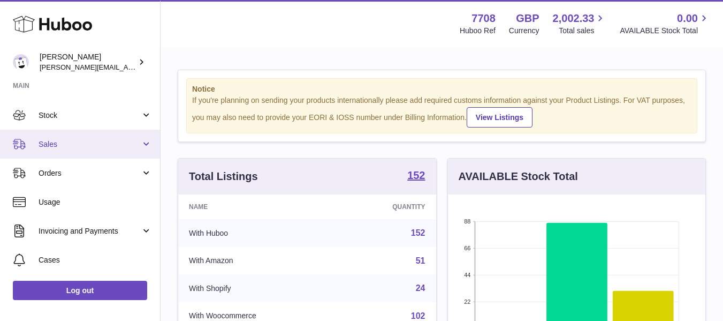 Image resolution: width=723 pixels, height=321 pixels. Describe the element at coordinates (89, 115) in the screenshot. I see `span: Stock` at that location.